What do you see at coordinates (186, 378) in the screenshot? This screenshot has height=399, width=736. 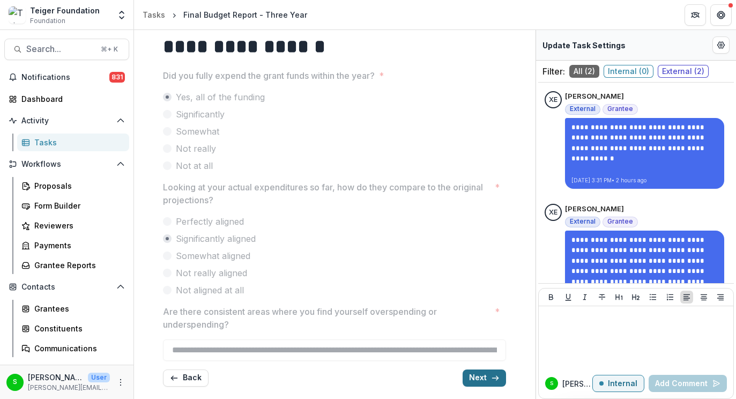 I see `button: Back` at bounding box center [186, 378].